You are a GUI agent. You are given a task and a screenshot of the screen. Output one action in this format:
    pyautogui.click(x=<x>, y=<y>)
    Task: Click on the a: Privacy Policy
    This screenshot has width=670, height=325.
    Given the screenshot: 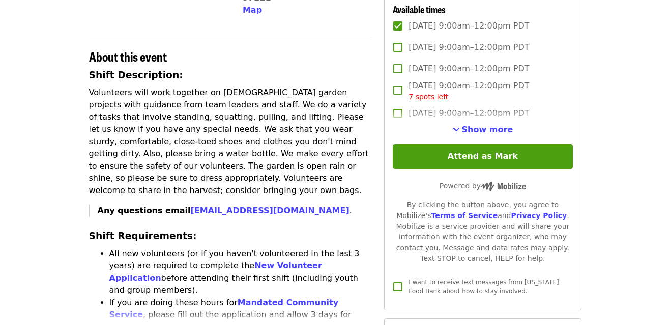 What is the action you would take?
    pyautogui.click(x=539, y=215)
    